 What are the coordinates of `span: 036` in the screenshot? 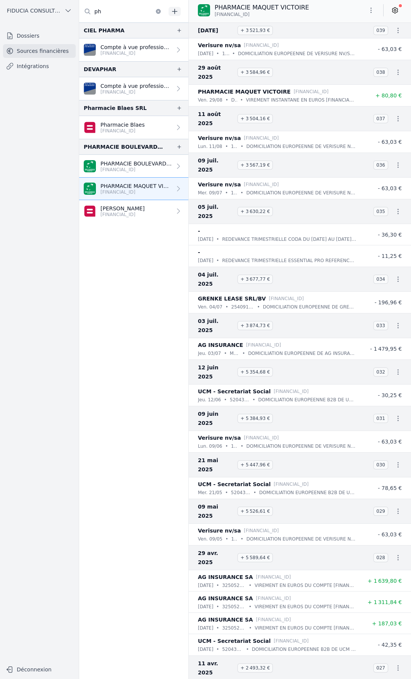 It's located at (380, 165).